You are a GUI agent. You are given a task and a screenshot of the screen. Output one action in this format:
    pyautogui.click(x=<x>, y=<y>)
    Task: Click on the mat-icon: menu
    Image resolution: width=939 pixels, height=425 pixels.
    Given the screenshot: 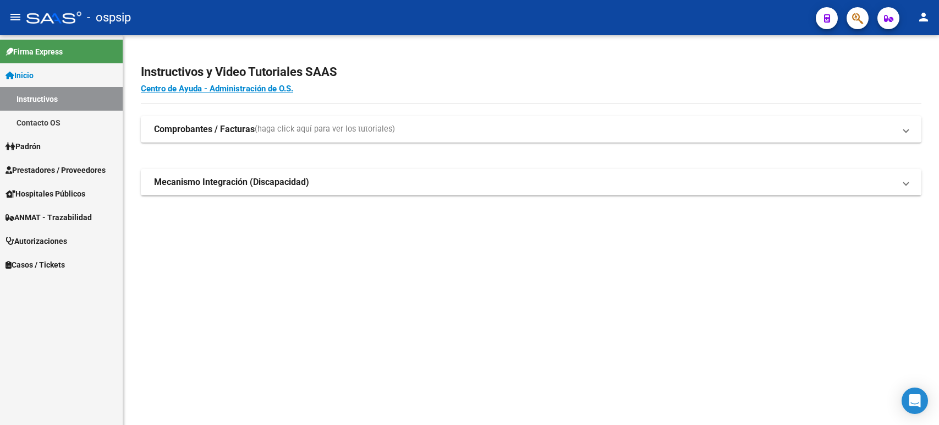 What is the action you would take?
    pyautogui.click(x=15, y=17)
    